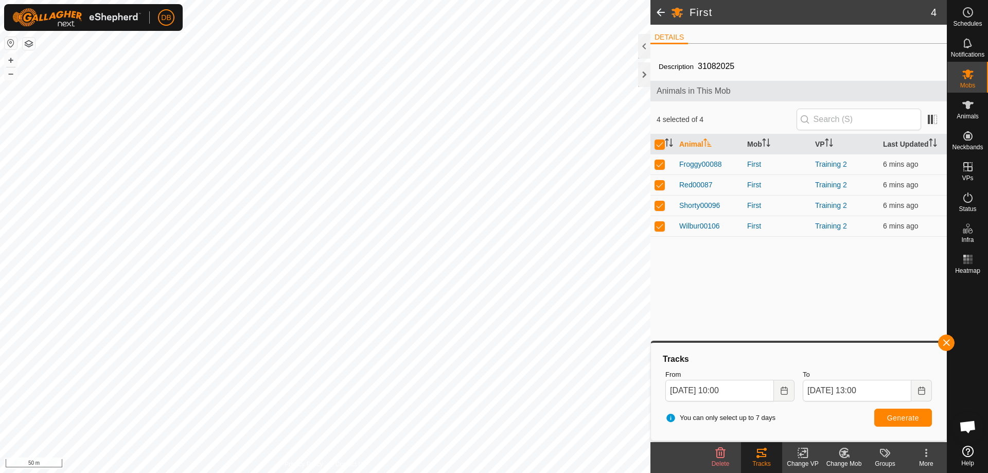 The width and height of the screenshot is (988, 473). What do you see at coordinates (968, 427) in the screenshot?
I see `div: Open chat` at bounding box center [968, 427].